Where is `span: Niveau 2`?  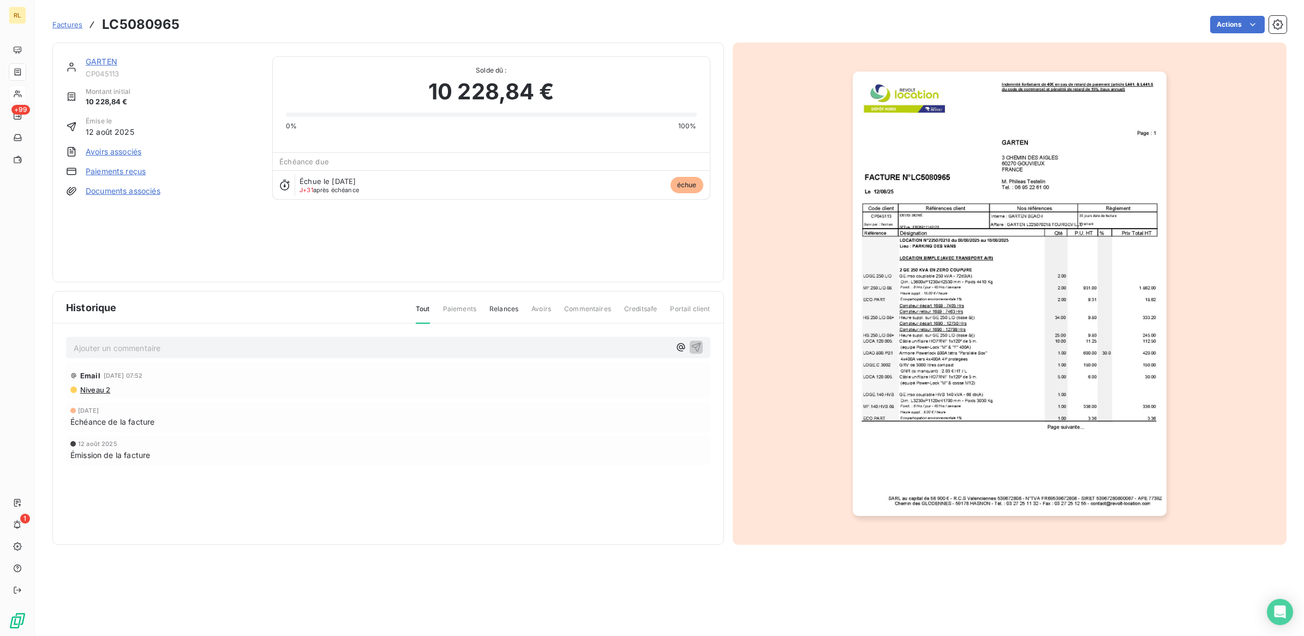
span: Niveau 2 is located at coordinates (94, 389).